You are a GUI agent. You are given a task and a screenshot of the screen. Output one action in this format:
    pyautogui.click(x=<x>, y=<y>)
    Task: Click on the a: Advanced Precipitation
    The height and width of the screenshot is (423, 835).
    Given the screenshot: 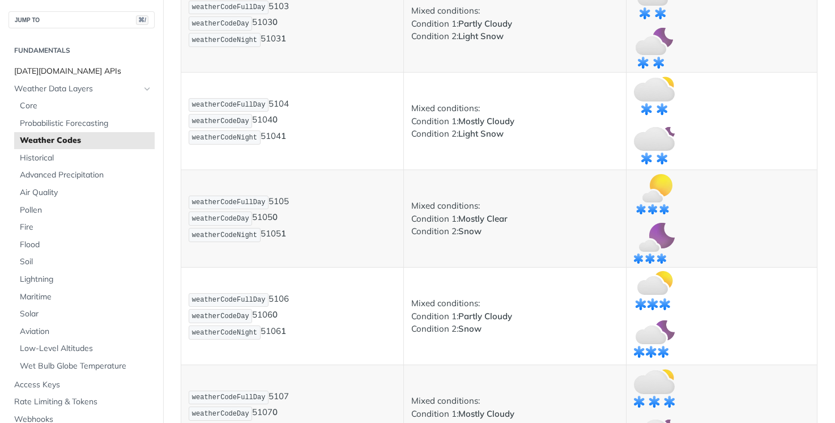 What is the action you would take?
    pyautogui.click(x=84, y=175)
    